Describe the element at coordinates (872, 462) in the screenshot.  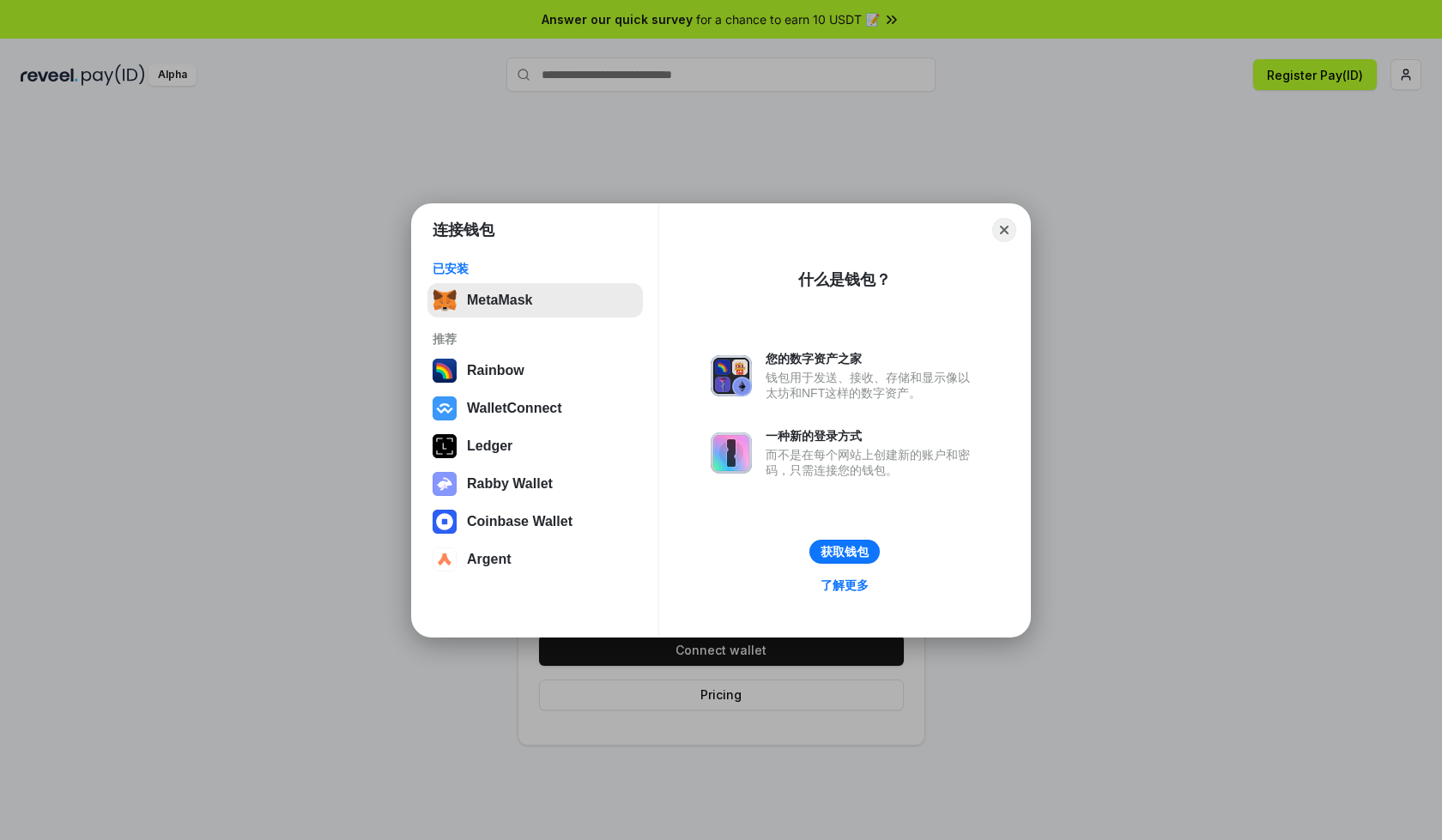
I see `div: 而不是在每个网站上创建新的账户和密码，只需连接您的钱包。` at that location.